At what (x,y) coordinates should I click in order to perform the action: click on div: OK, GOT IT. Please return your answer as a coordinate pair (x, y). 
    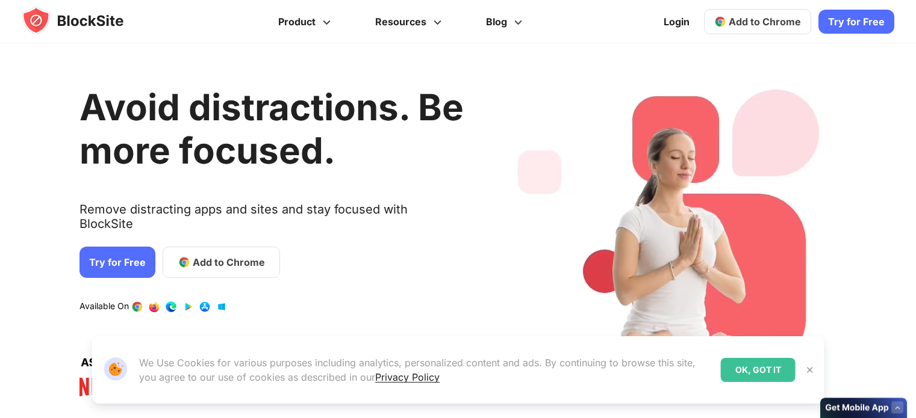
    Looking at the image, I should click on (758, 370).